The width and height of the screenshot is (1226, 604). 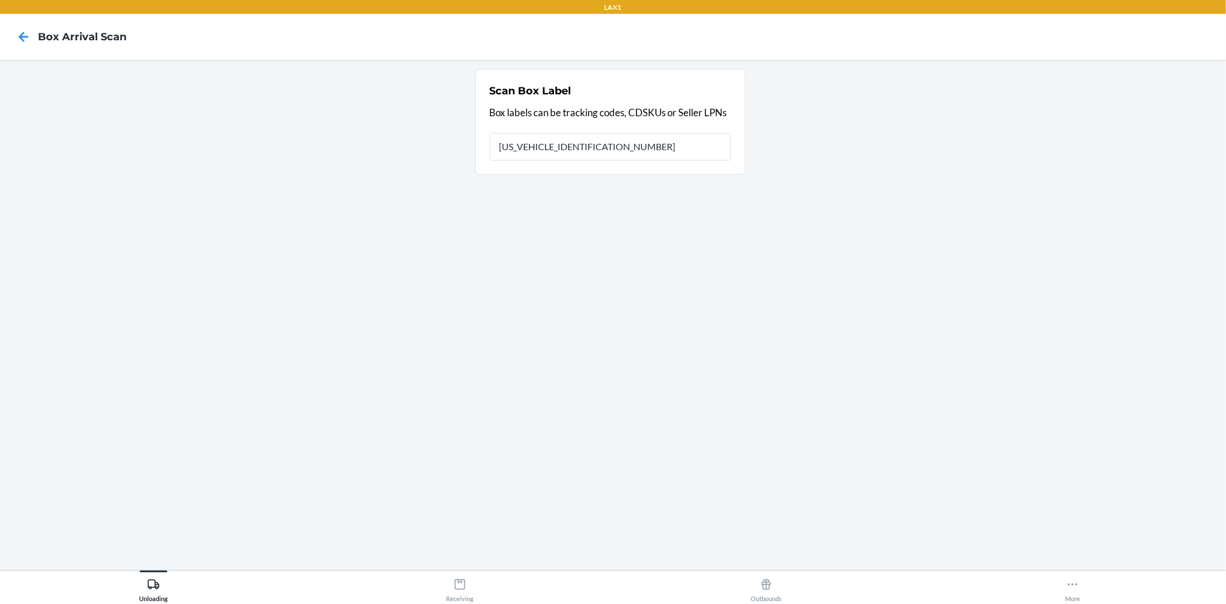 What do you see at coordinates (766, 587) in the screenshot?
I see `div: Outbounds` at bounding box center [766, 587].